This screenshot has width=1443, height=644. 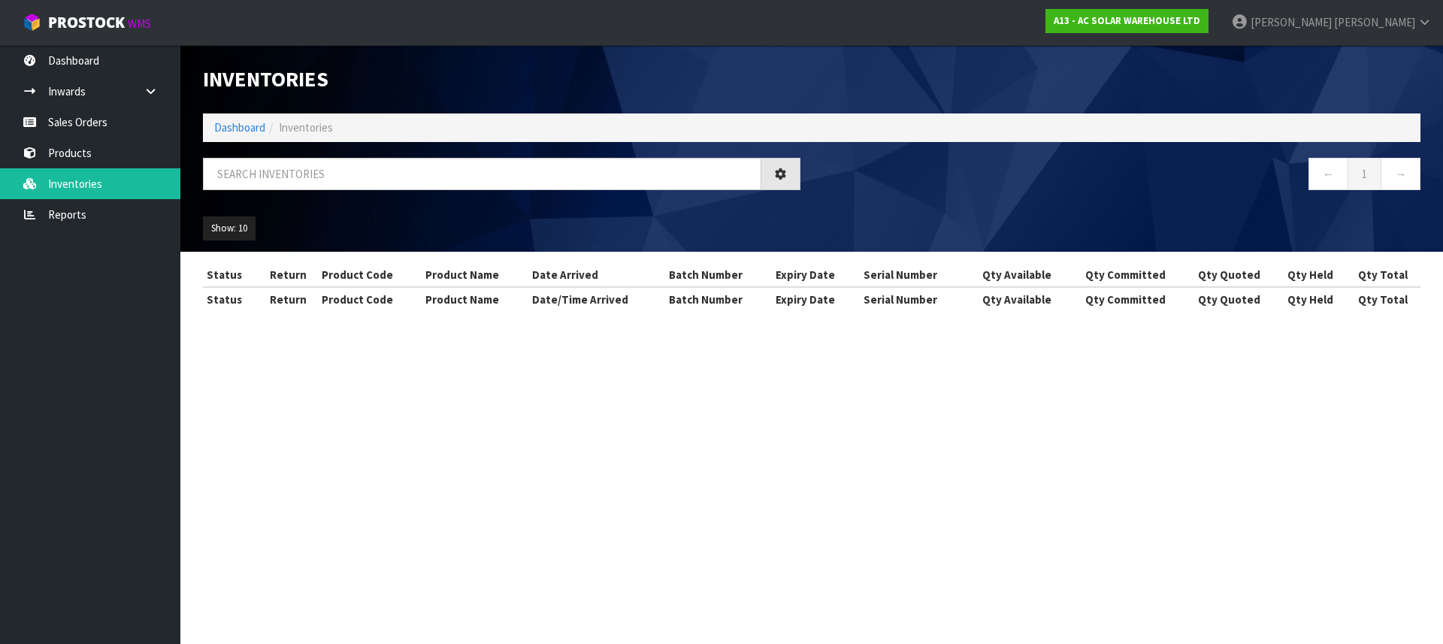 What do you see at coordinates (482, 174) in the screenshot?
I see `input: Search inventories` at bounding box center [482, 174].